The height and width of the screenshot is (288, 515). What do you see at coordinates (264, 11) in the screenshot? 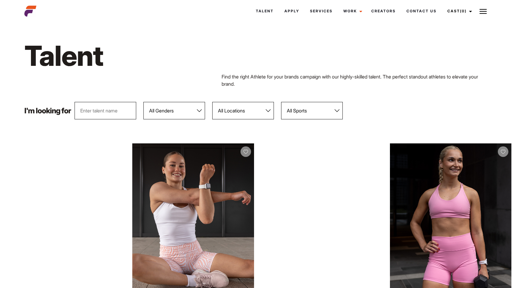
I see `a: Talent` at bounding box center [264, 11].